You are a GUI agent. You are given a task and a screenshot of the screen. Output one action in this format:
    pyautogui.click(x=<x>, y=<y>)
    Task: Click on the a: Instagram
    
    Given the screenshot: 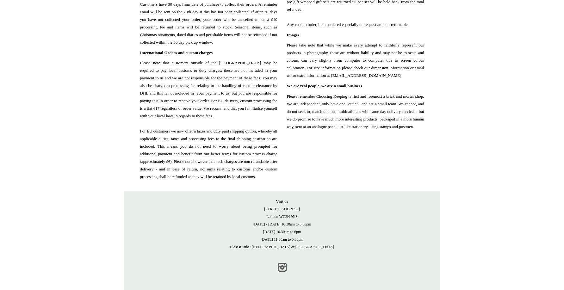 What is the action you would take?
    pyautogui.click(x=282, y=267)
    